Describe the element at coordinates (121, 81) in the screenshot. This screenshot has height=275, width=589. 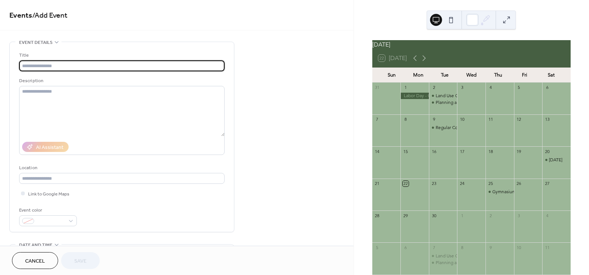
I see `div: Description` at that location.